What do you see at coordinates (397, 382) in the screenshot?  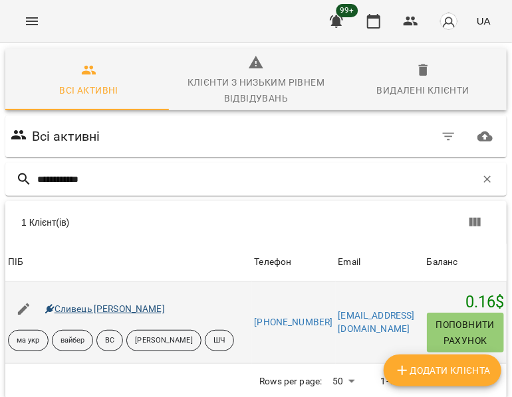 I see `p: 1-1 of 1` at bounding box center [397, 382].